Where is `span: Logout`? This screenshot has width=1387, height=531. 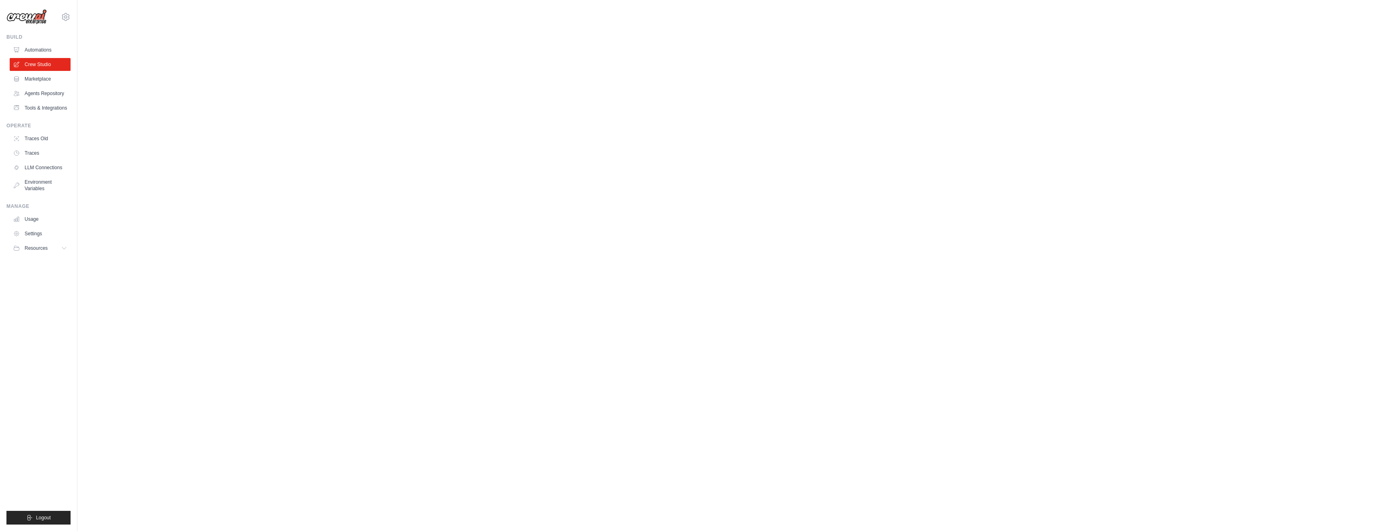 span: Logout is located at coordinates (43, 518).